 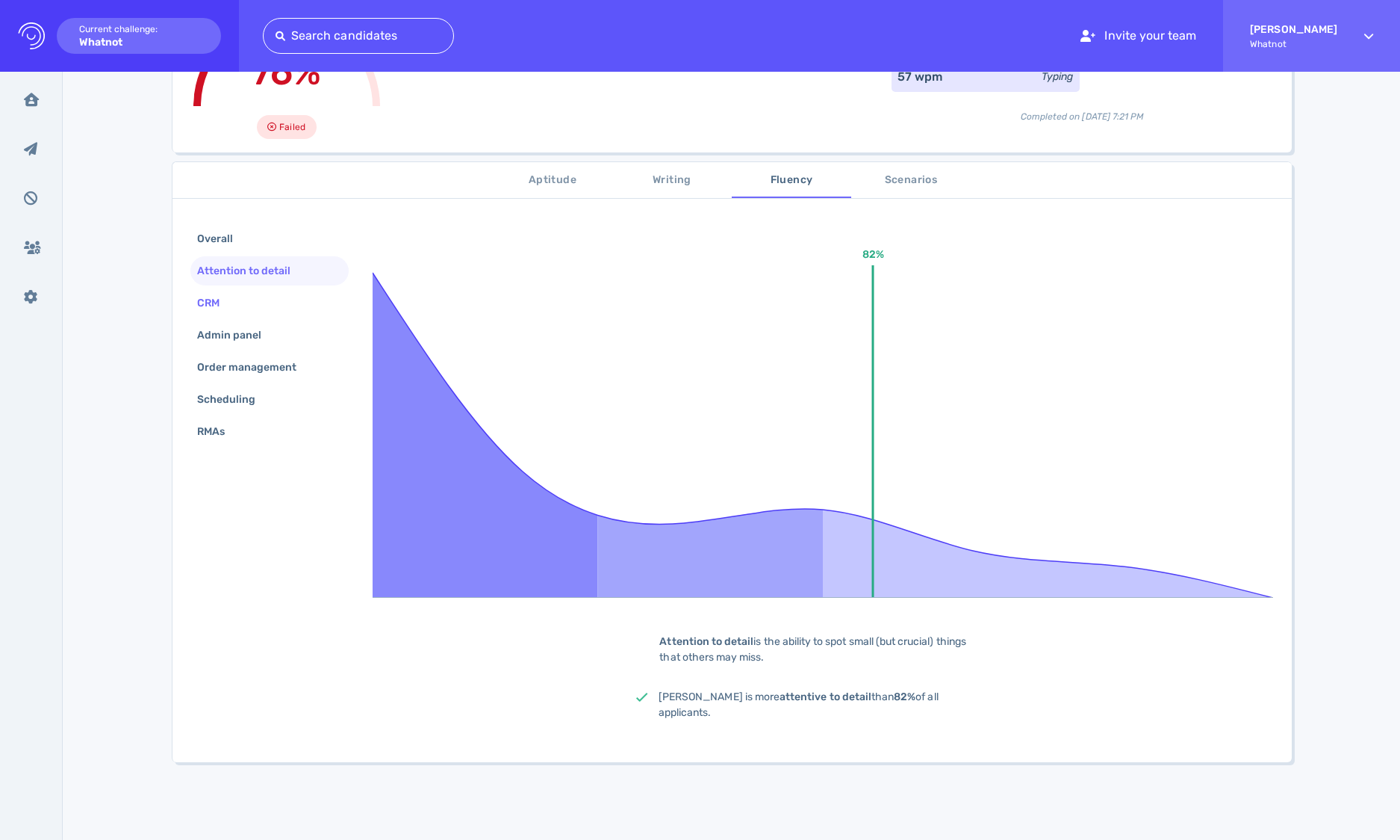 What do you see at coordinates (920, 77) in the screenshot?
I see `div: 57 wpm` at bounding box center [920, 77].